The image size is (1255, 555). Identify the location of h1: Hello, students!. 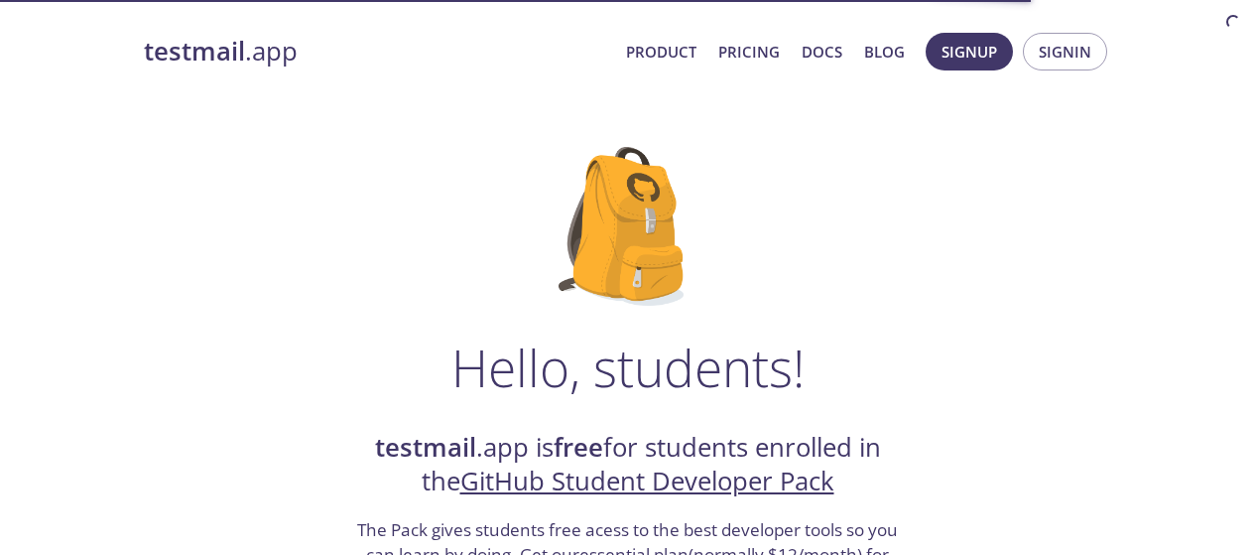
(628, 367).